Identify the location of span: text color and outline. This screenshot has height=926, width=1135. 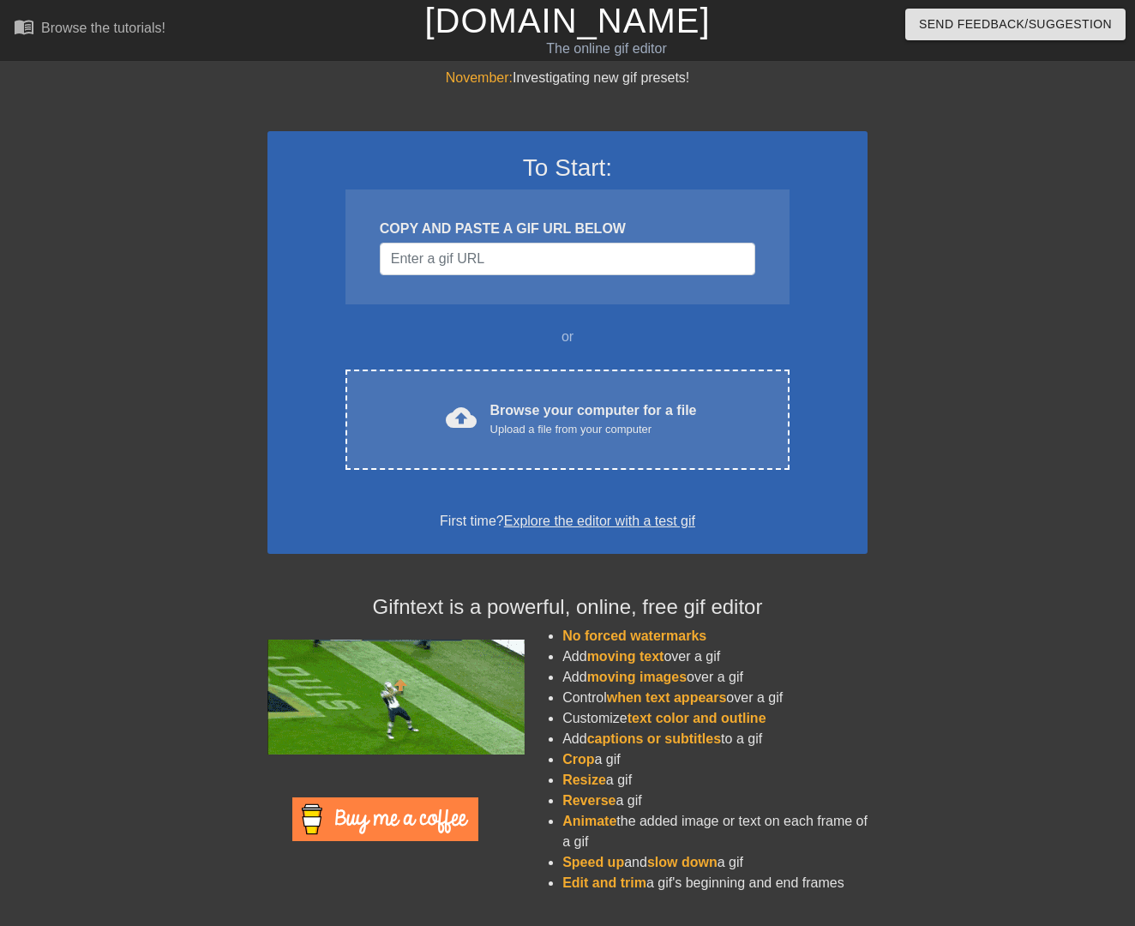
(697, 717).